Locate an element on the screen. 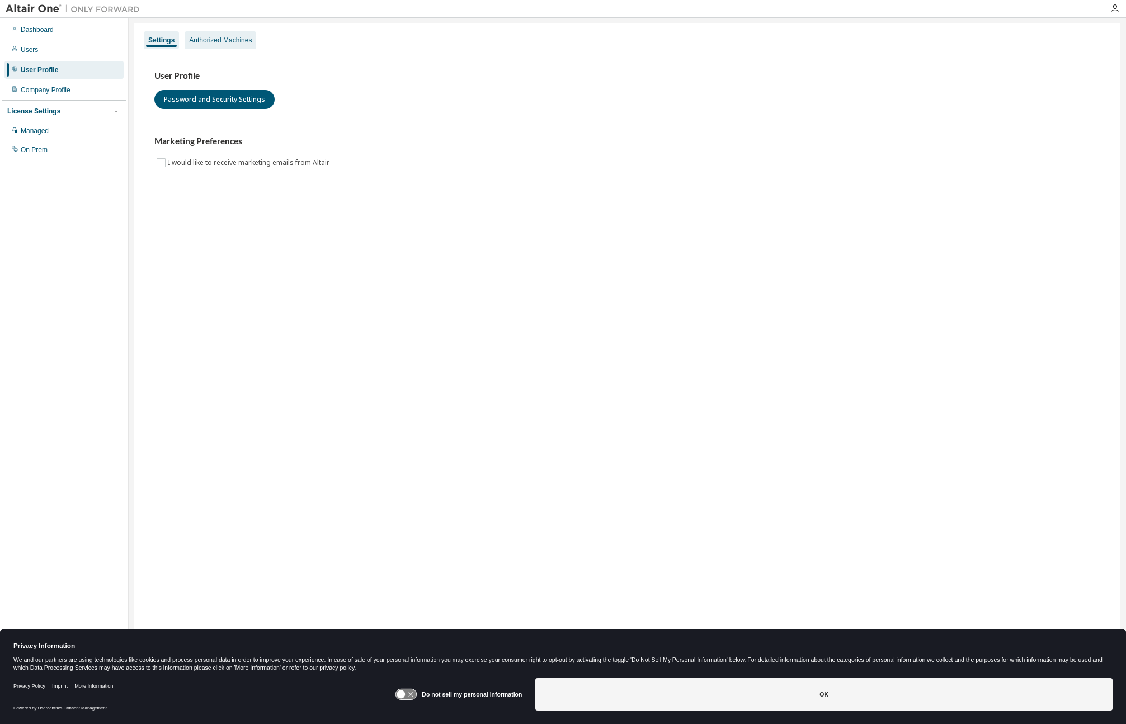 The height and width of the screenshot is (724, 1126). img: Altair One is located at coordinates (76, 9).